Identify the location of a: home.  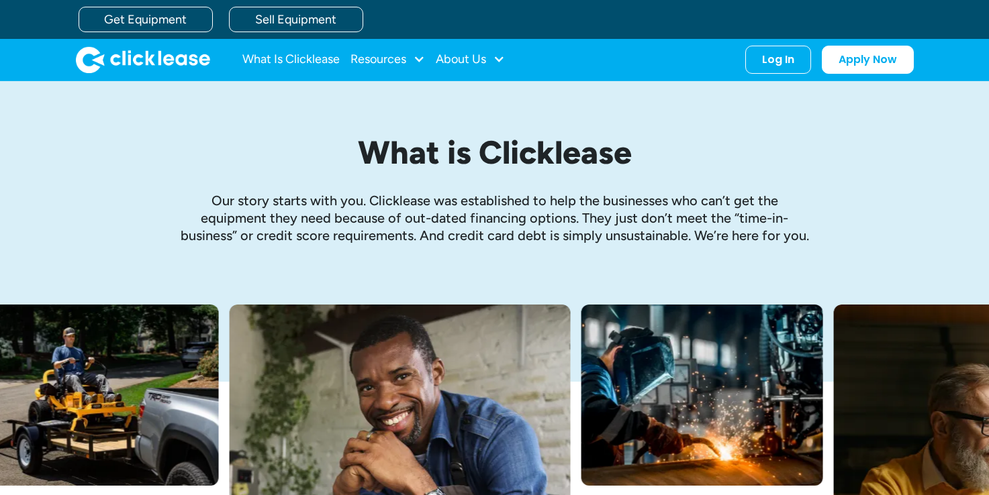
(143, 60).